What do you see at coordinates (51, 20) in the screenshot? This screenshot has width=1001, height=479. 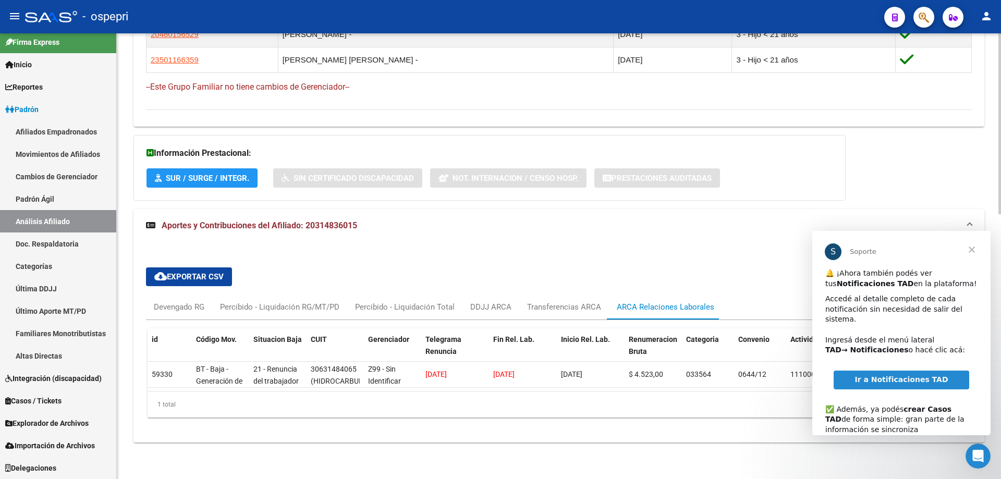 I see `span: Soporte` at bounding box center [51, 20].